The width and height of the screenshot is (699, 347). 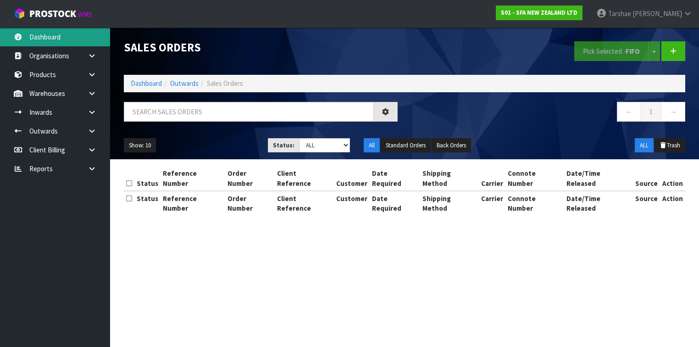 I want to click on span: Tarshae, so click(x=619, y=13).